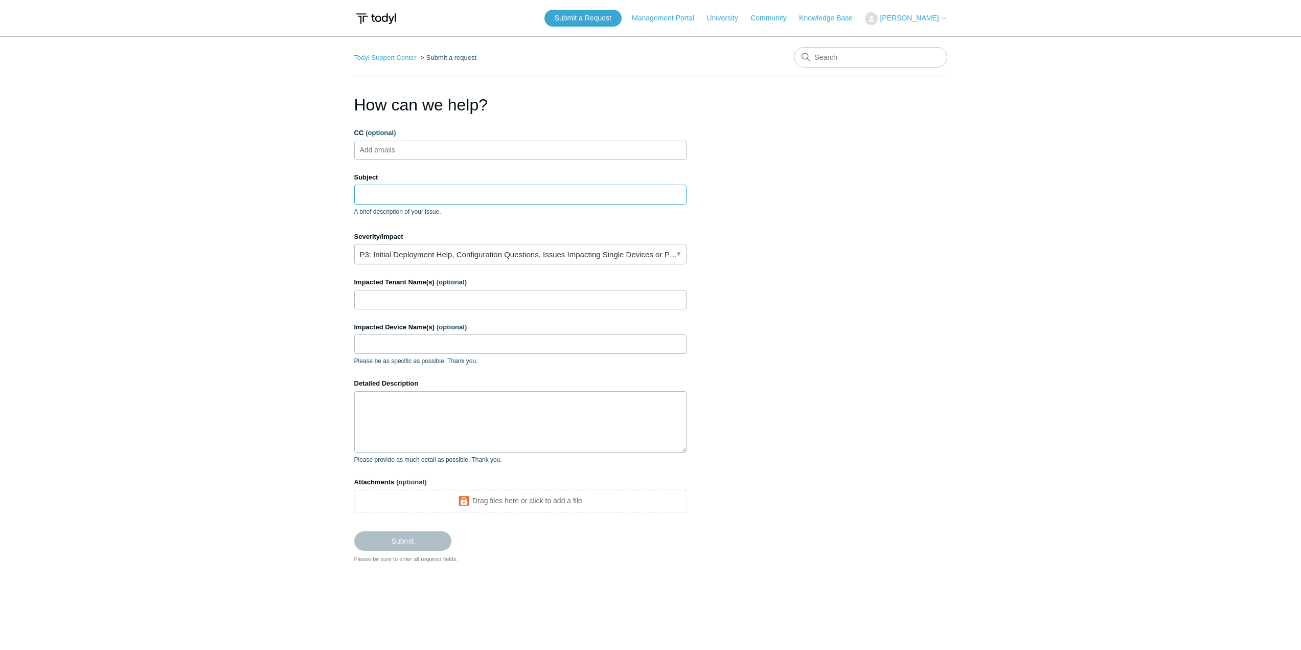 The image size is (1301, 650). What do you see at coordinates (520, 559) in the screenshot?
I see `div: Please be sure to enter all required fields.` at bounding box center [520, 559].